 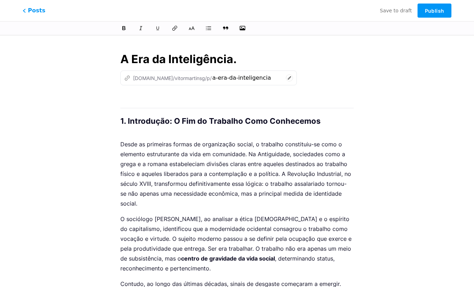 What do you see at coordinates (228, 259) in the screenshot?
I see `strong: centro de gravidade da vida social` at bounding box center [228, 259].